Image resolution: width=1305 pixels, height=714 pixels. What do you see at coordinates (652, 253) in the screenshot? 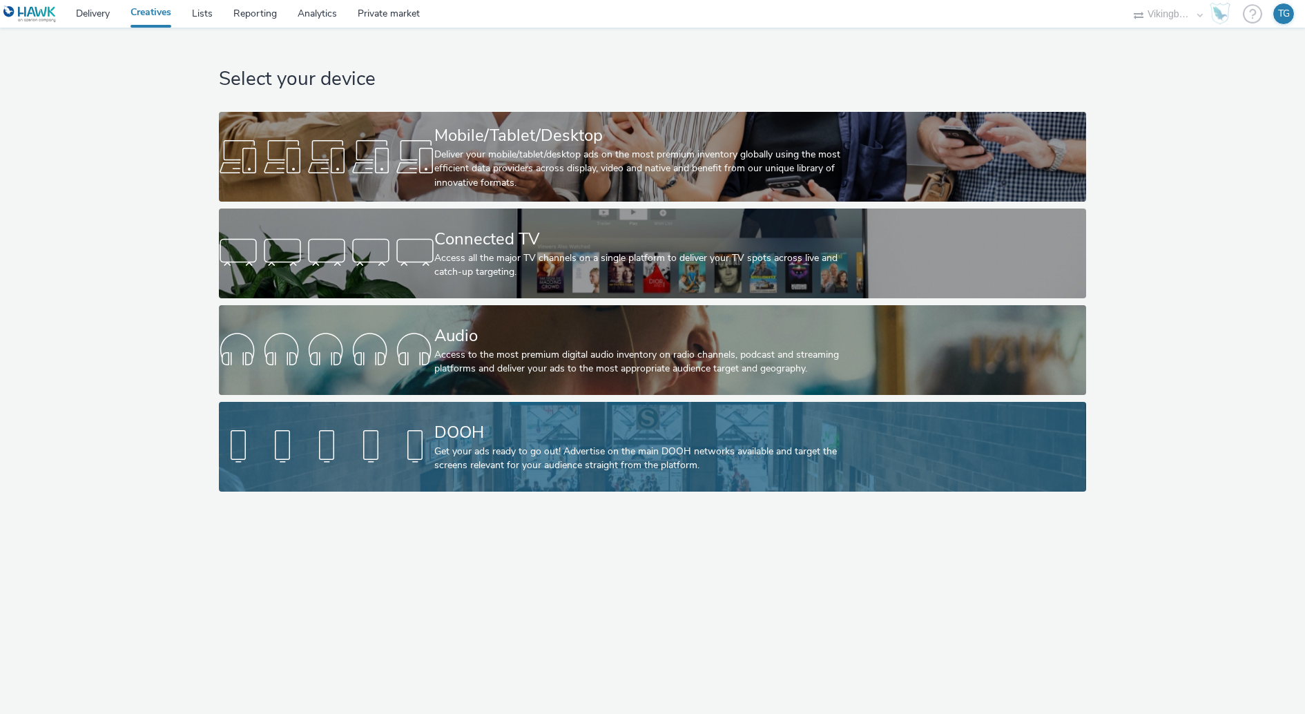
I see `a: Connected TVAccess all the major TV channels on a single platform to deliver your TV spots across...` at bounding box center [652, 253].